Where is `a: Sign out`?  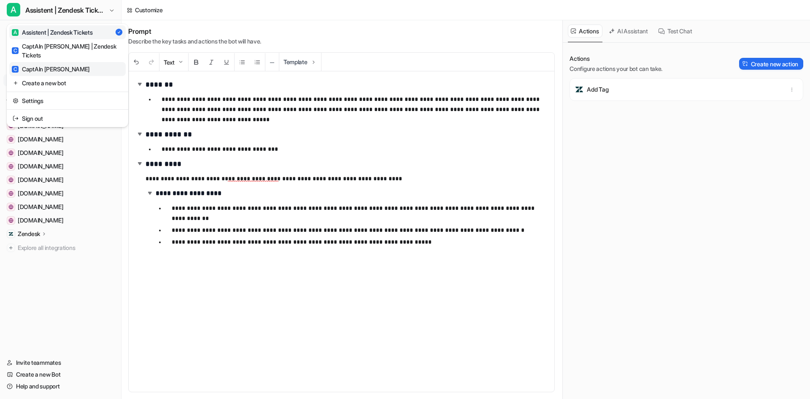
a: Sign out is located at coordinates (68, 118).